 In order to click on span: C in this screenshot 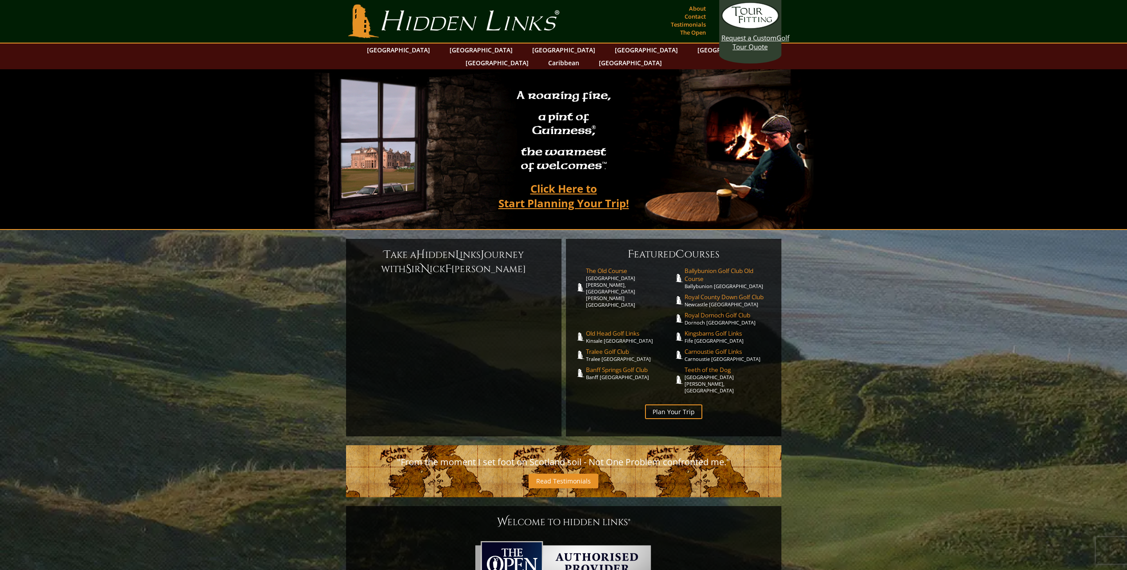, I will do `click(680, 254)`.